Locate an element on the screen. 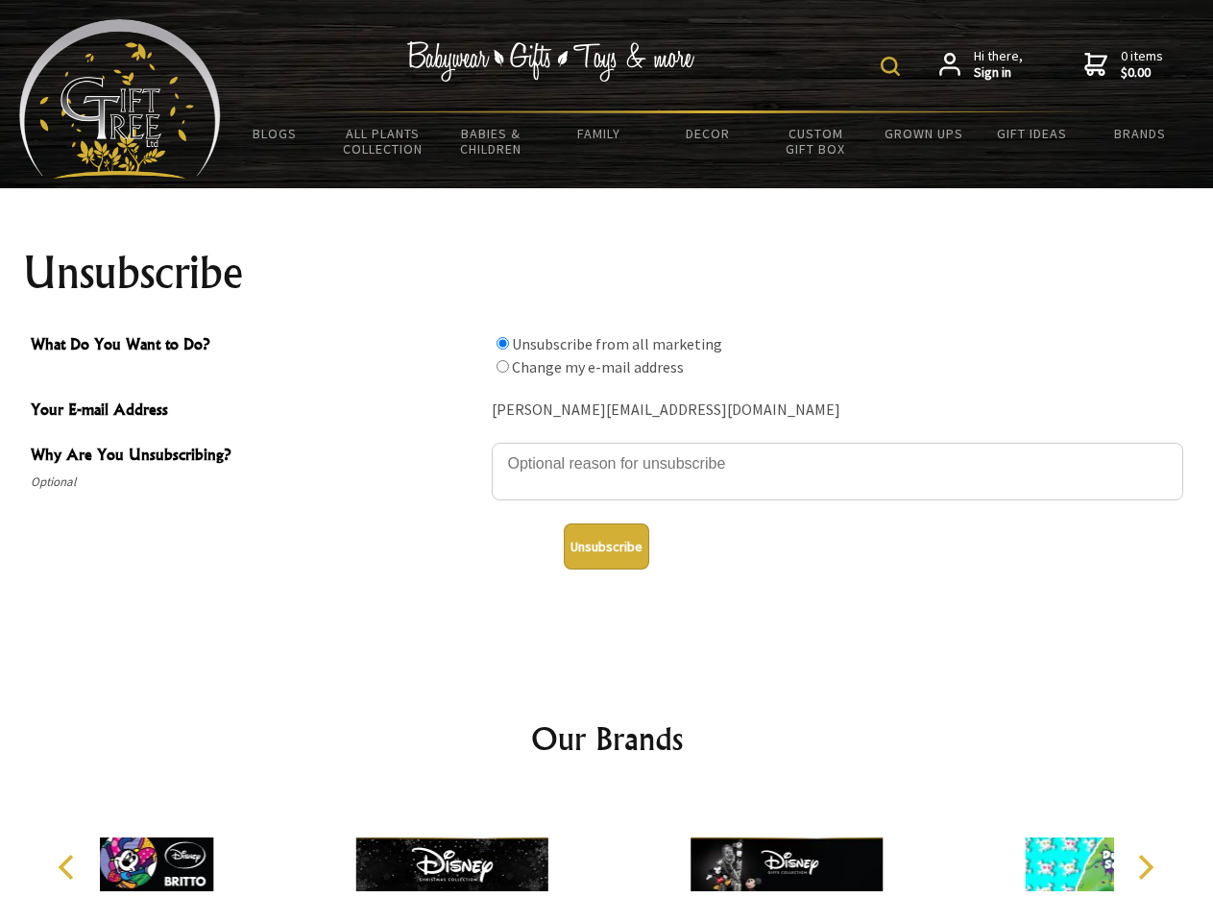 The width and height of the screenshot is (1213, 922). span: Hi there, is located at coordinates (998, 64).